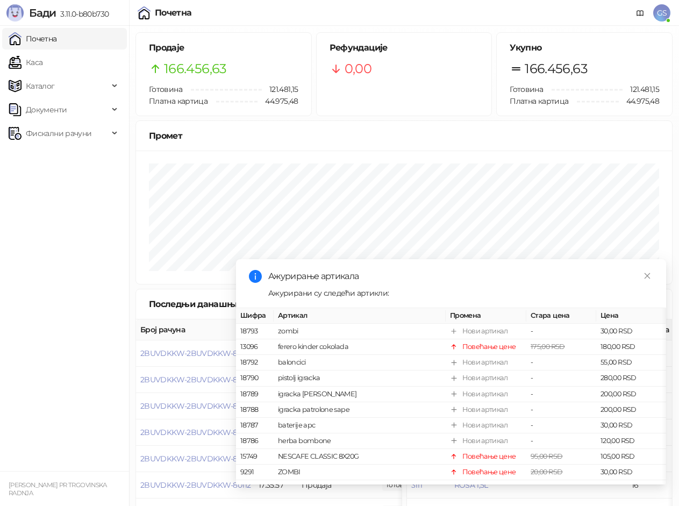 The width and height of the screenshot is (679, 506). I want to click on div: Ажурирани су следећи артикли:, so click(461, 293).